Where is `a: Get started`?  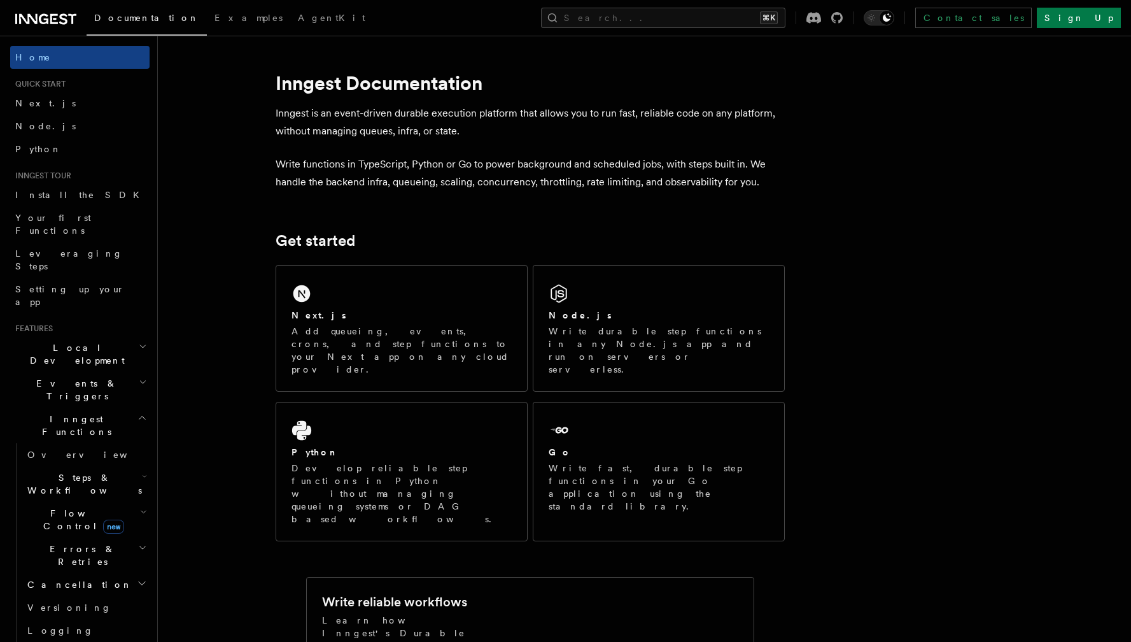 a: Get started is located at coordinates (315, 241).